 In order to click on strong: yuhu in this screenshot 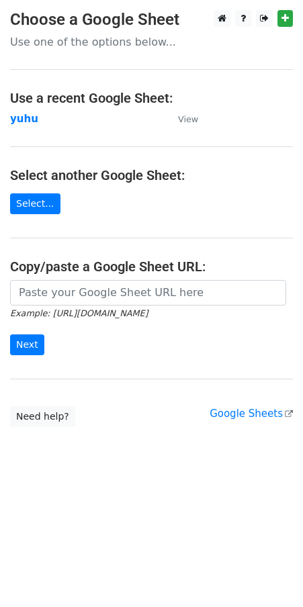, I will do `click(24, 119)`.